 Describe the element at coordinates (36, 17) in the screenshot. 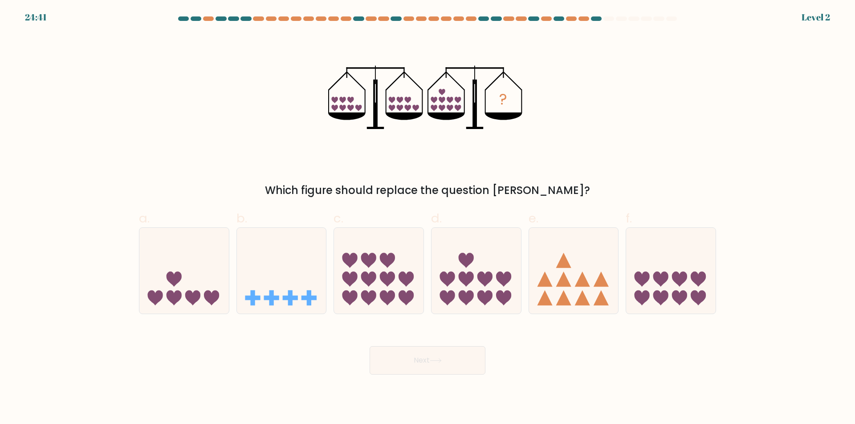

I see `div: 24:41` at that location.